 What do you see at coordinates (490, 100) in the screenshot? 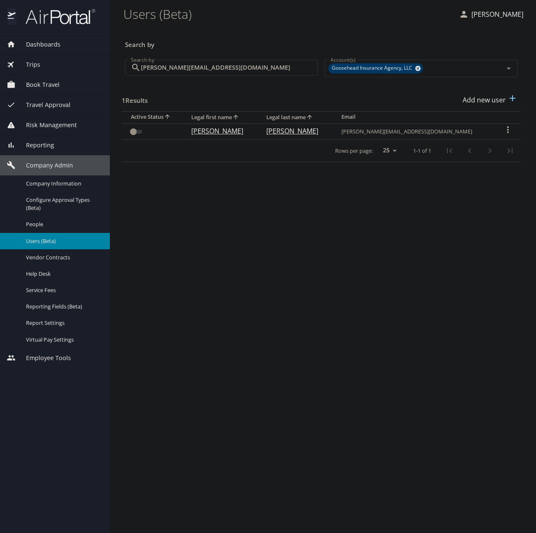
I see `button: Add new user` at bounding box center [490, 100].